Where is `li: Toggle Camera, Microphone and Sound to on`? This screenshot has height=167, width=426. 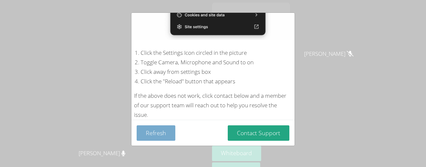 li: Toggle Camera, Microphone and Sound to on is located at coordinates (216, 62).